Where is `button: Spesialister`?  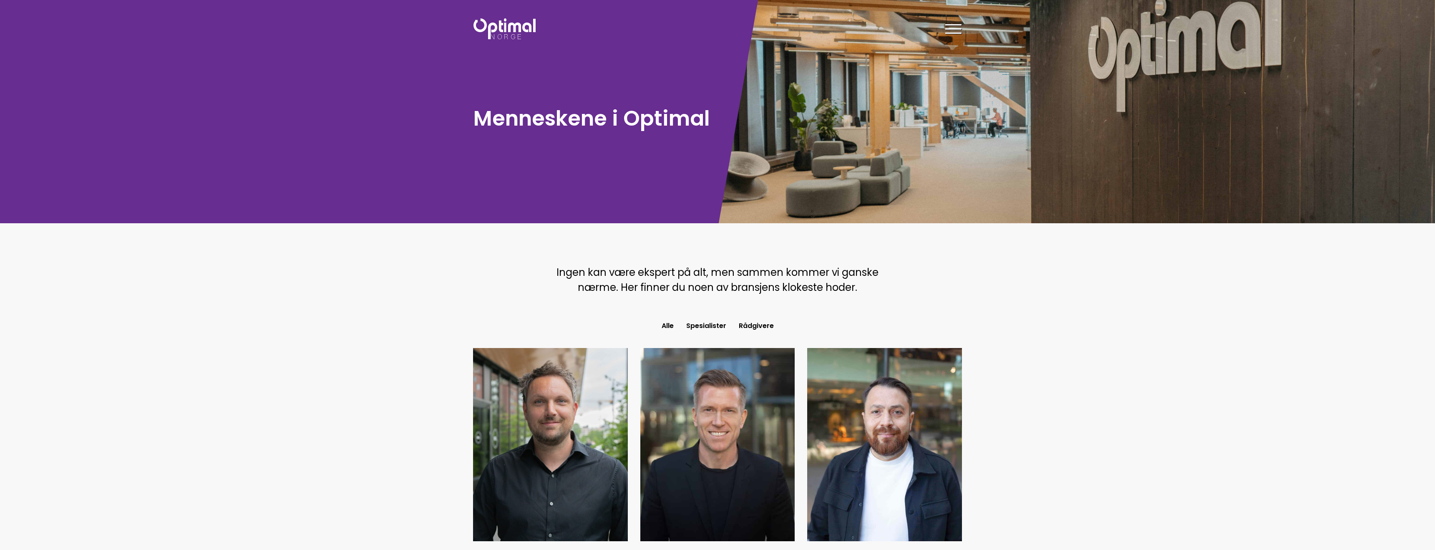
button: Spesialister is located at coordinates (706, 326).